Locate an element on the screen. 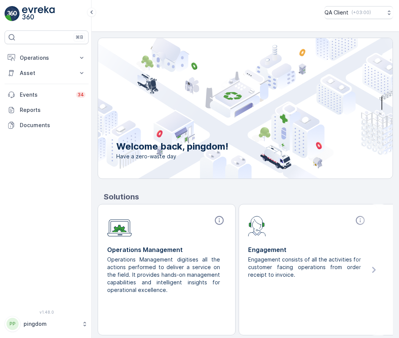 The height and width of the screenshot is (338, 399). p: Operations Management is located at coordinates (167, 249).